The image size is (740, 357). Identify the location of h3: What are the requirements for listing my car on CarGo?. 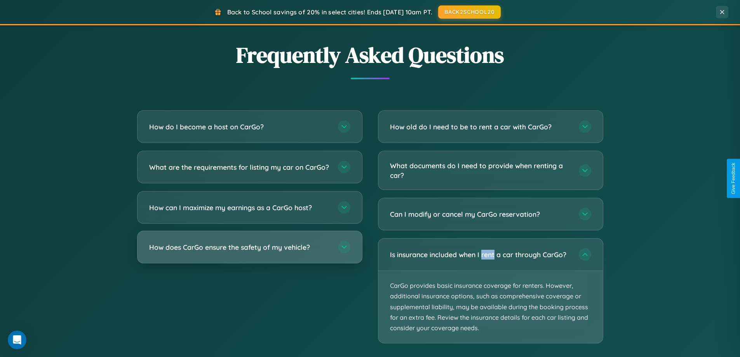
(240, 167).